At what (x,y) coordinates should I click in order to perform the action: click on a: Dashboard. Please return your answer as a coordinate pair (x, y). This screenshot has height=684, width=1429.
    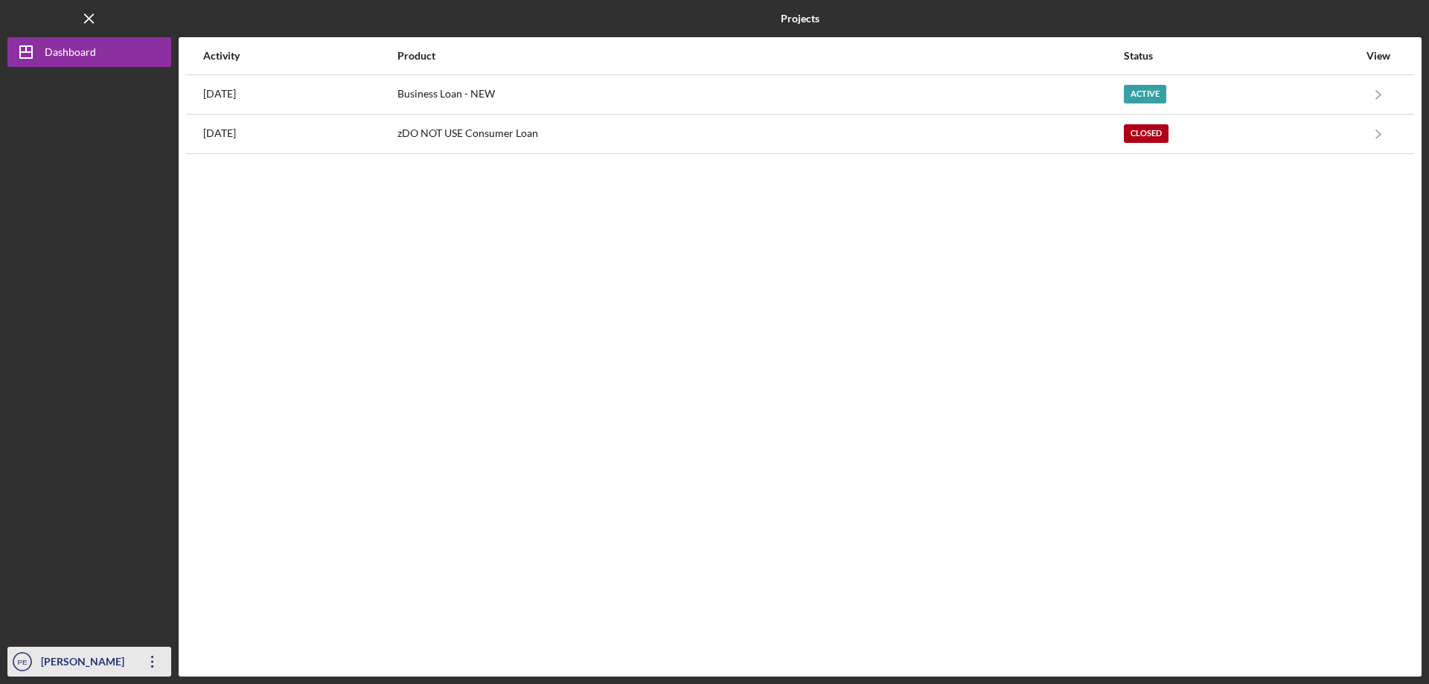
    Looking at the image, I should click on (89, 52).